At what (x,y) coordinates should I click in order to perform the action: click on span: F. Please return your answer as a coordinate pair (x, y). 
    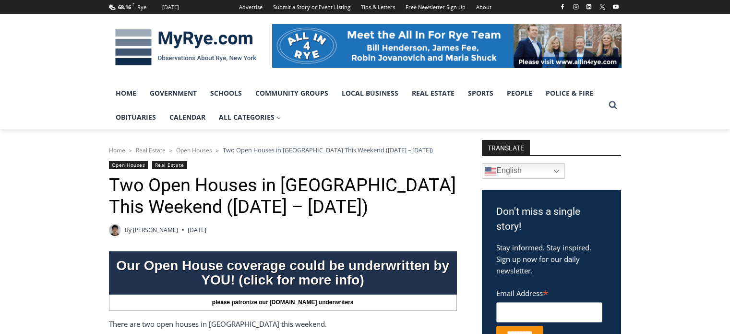
    Looking at the image, I should click on (133, 4).